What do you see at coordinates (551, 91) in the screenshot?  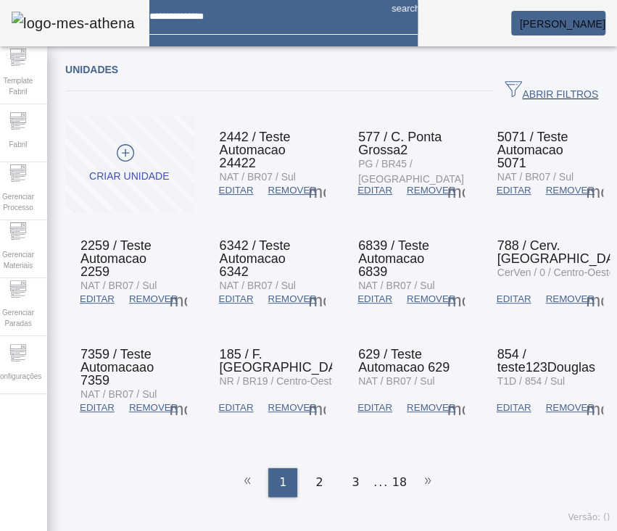 I see `span: ABRIR FILTROS` at bounding box center [551, 91].